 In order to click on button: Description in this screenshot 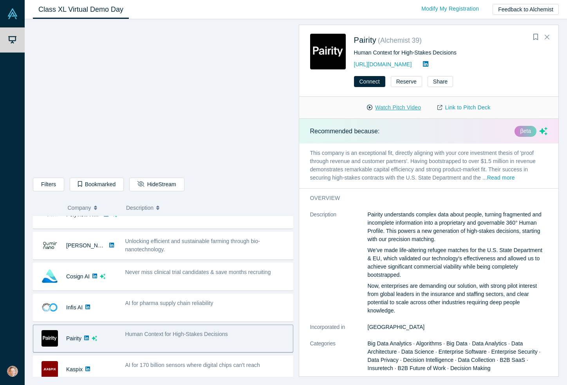, I will do `click(207, 208)`.